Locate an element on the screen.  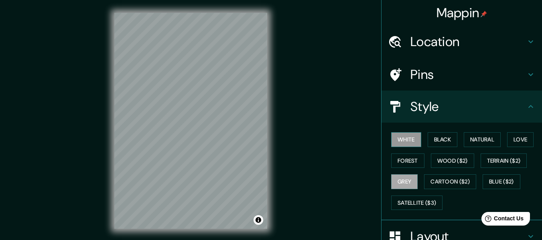
span: Contact Us is located at coordinates (38, 10).